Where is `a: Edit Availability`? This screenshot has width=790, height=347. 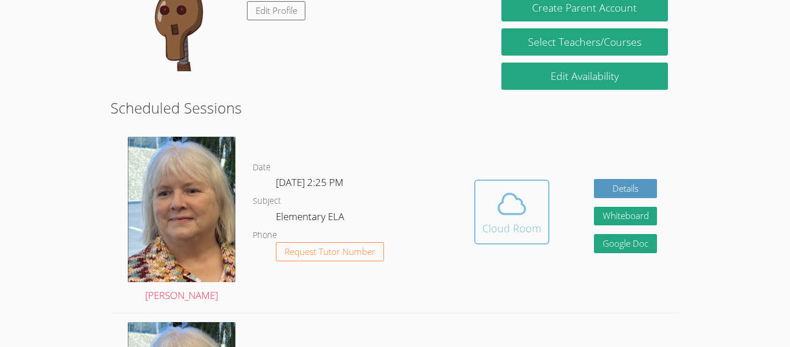
a: Edit Availability is located at coordinates (585, 76).